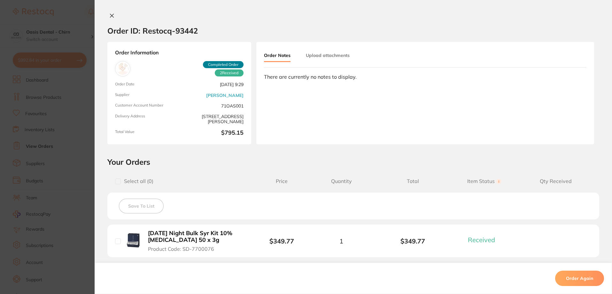  Describe the element at coordinates (146, 133) in the screenshot. I see `span: Total Value` at that location.